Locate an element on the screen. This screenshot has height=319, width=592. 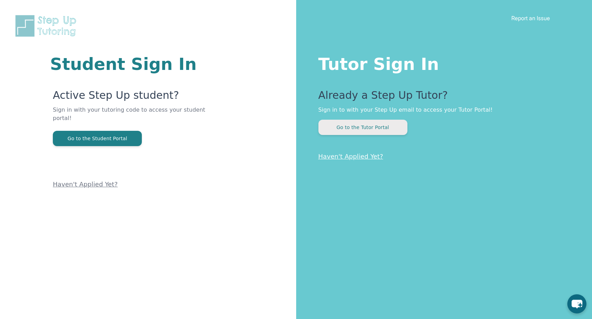
button: Go to the Tutor Portal is located at coordinates (363, 127).